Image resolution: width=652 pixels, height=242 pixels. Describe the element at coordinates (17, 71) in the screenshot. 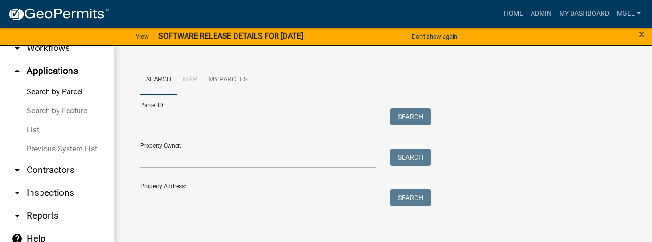

I see `i: arrow_drop_up` at that location.